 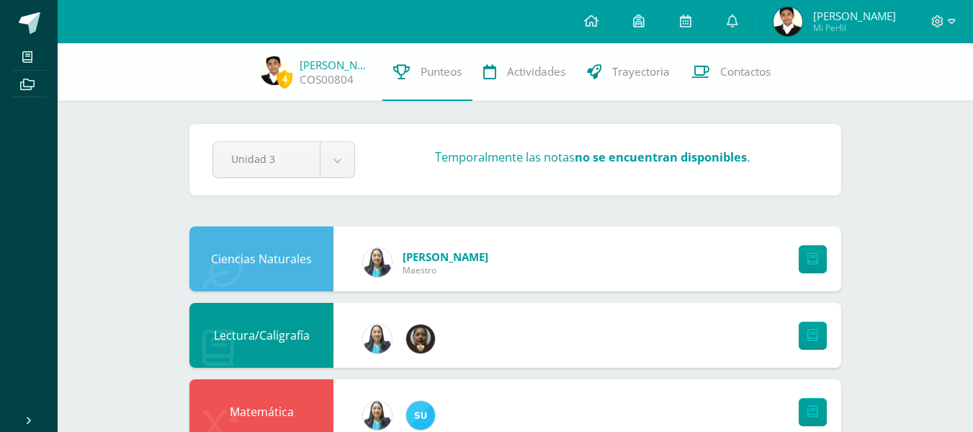 What do you see at coordinates (641, 71) in the screenshot?
I see `span: Trayectoria` at bounding box center [641, 71].